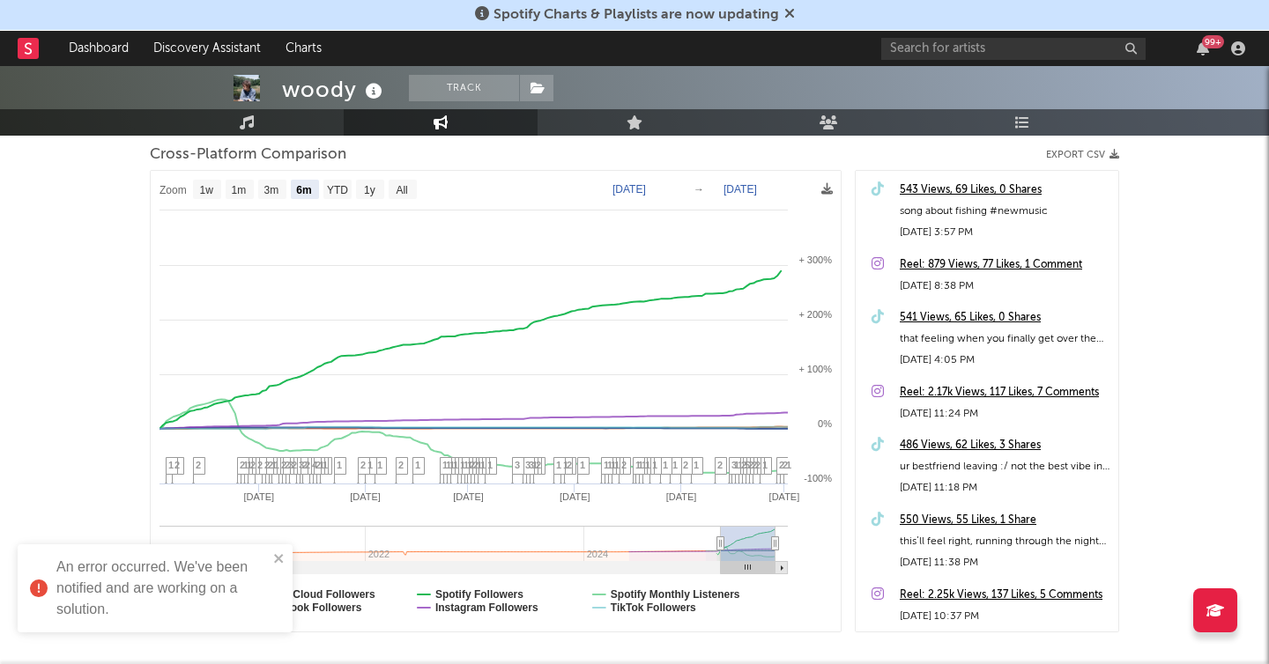 Image resolution: width=1269 pixels, height=664 pixels. What do you see at coordinates (99, 48) in the screenshot?
I see `a: Dashboard` at bounding box center [99, 48].